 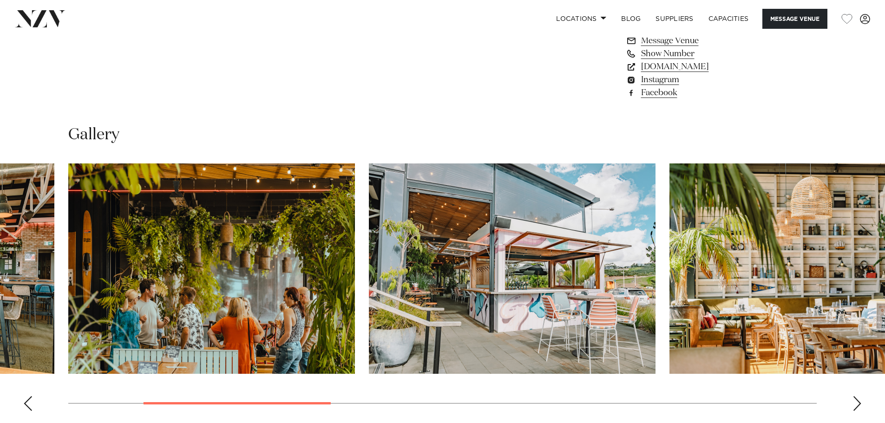 I want to click on swiper-slide: 3 / 10, so click(x=512, y=268).